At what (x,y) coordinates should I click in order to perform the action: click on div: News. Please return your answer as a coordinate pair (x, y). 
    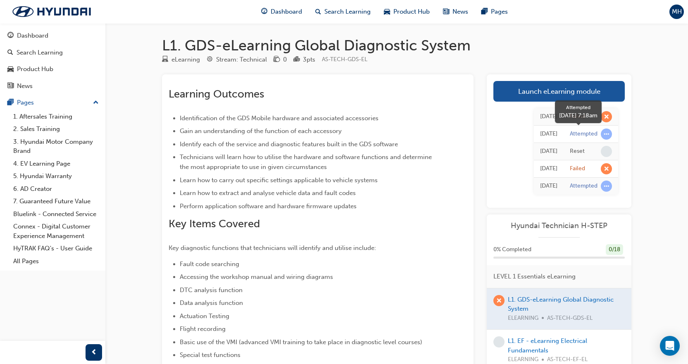
    Looking at the image, I should click on (25, 86).